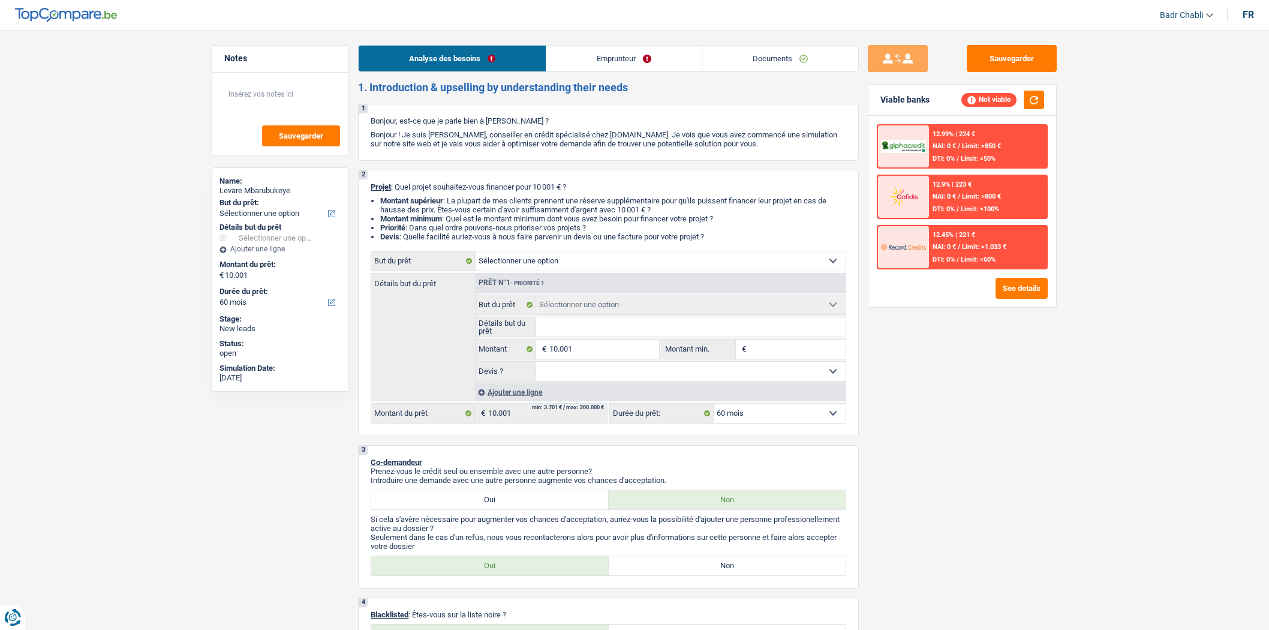 This screenshot has width=1269, height=630. Describe the element at coordinates (527, 283) in the screenshot. I see `span: - Priorité 1` at that location.